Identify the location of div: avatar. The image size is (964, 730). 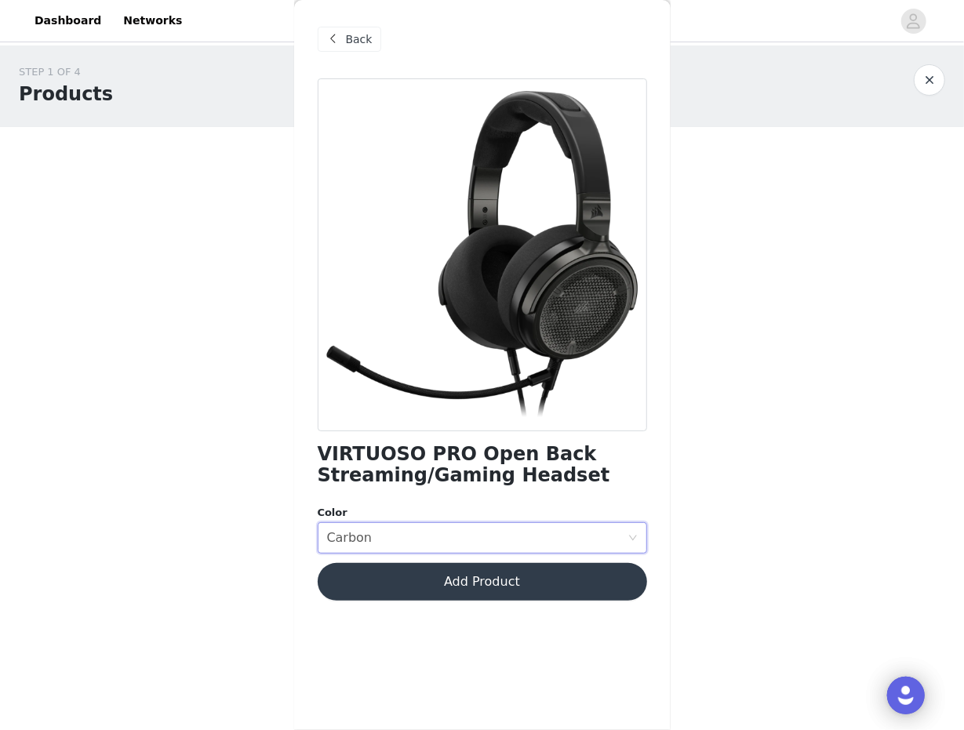
(913, 21).